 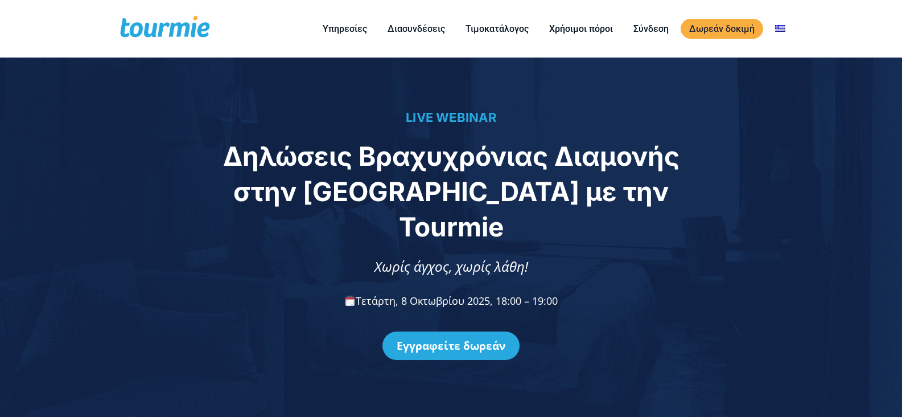 What do you see at coordinates (416, 28) in the screenshot?
I see `a: Διασυνδέσεις` at bounding box center [416, 28].